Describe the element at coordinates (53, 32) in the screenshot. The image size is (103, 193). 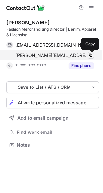
I see `div: Fashion Merchandising Director | Denim, Apparel & Licensing` at that location.